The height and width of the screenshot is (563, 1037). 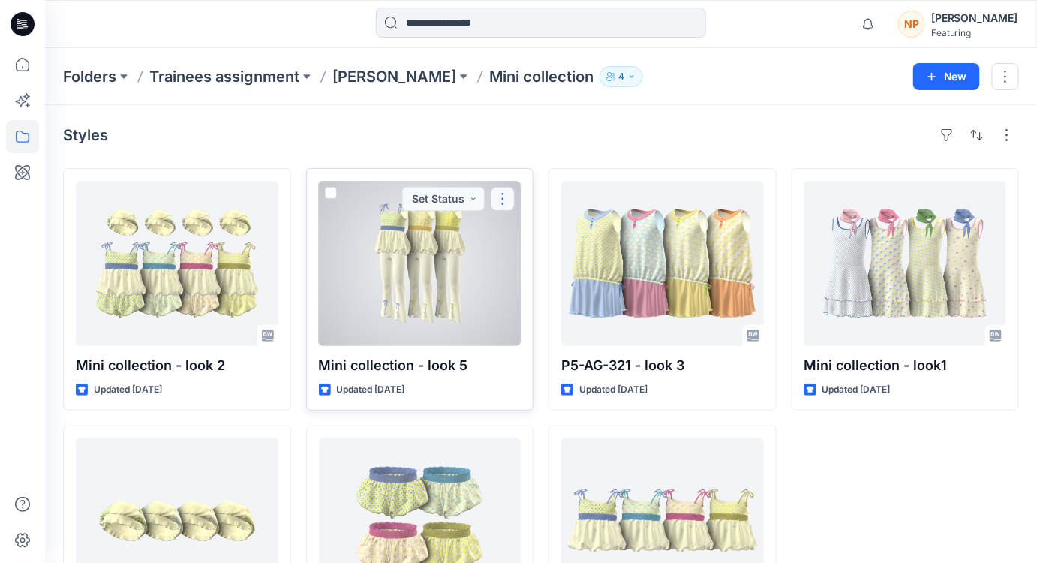 I want to click on button: New, so click(x=946, y=77).